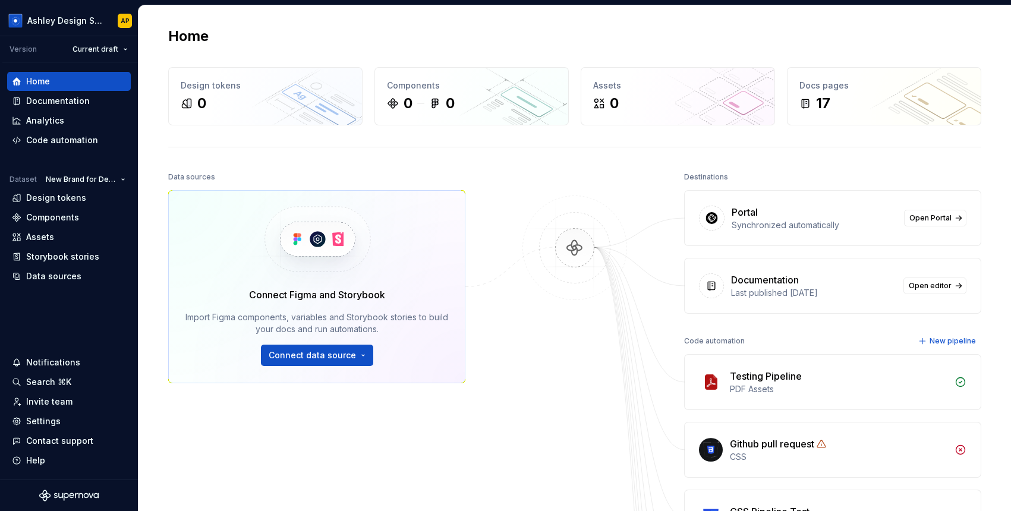  What do you see at coordinates (838, 457) in the screenshot?
I see `div: CSS` at bounding box center [838, 457].